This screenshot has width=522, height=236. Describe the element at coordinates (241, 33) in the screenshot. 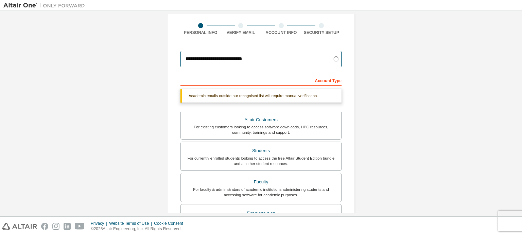

I see `div: Verify Email` at that location.